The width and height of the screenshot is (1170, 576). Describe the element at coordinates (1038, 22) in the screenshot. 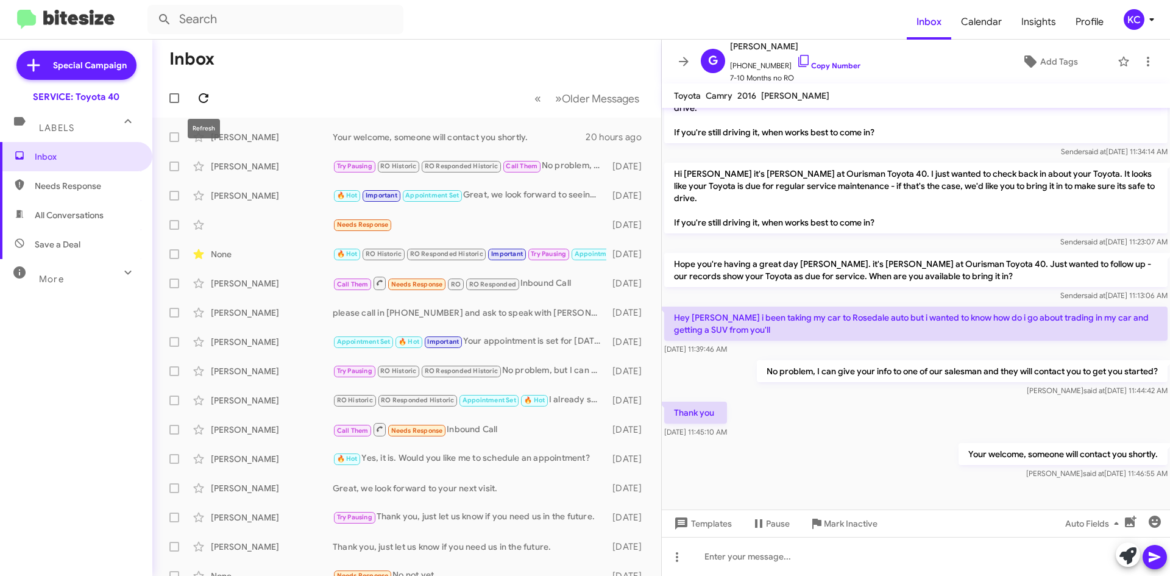

I see `span: Insights` at that location.